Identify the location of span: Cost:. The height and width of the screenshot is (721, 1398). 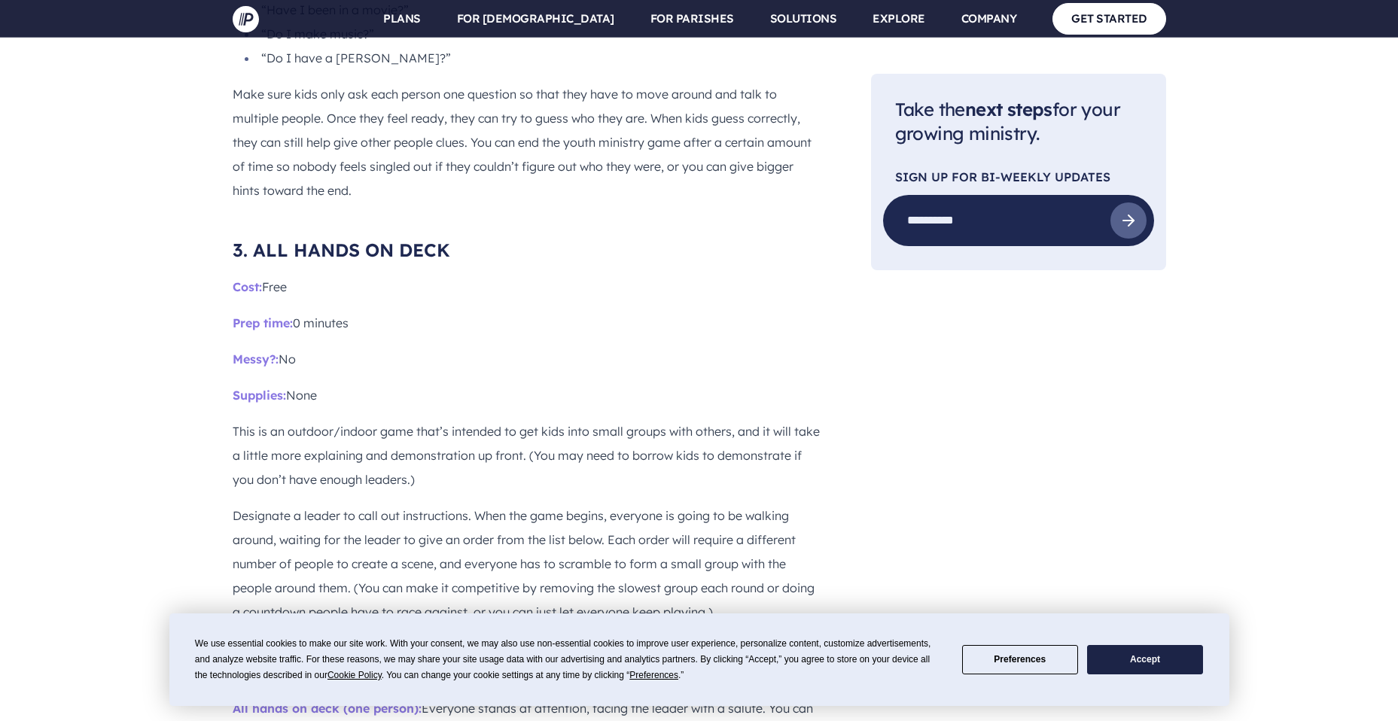
(247, 287).